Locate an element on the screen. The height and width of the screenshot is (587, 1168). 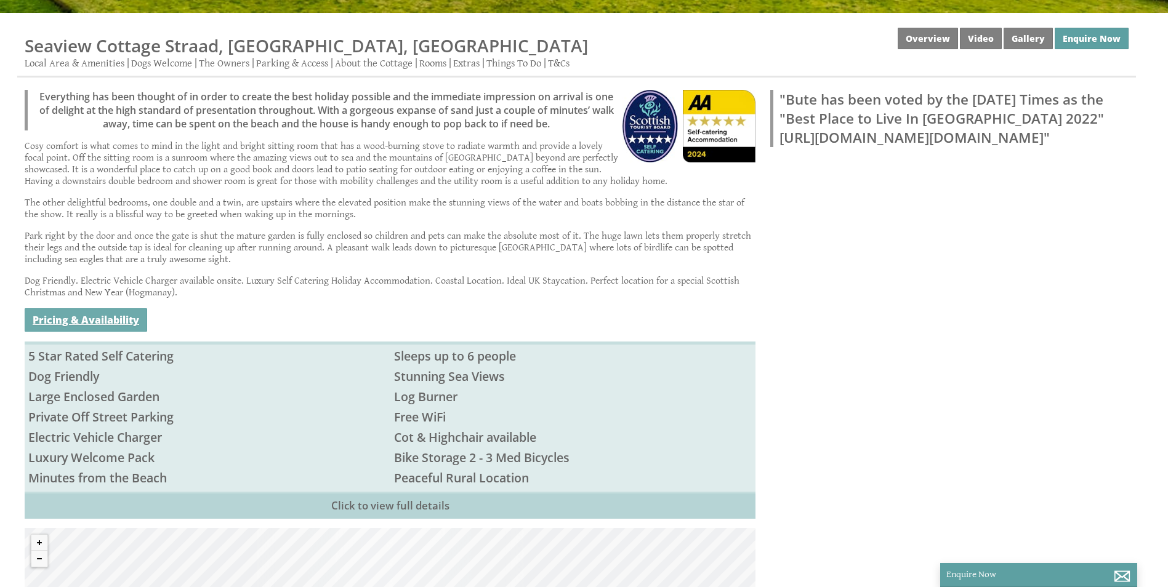
a: Gallery is located at coordinates (1028, 38).